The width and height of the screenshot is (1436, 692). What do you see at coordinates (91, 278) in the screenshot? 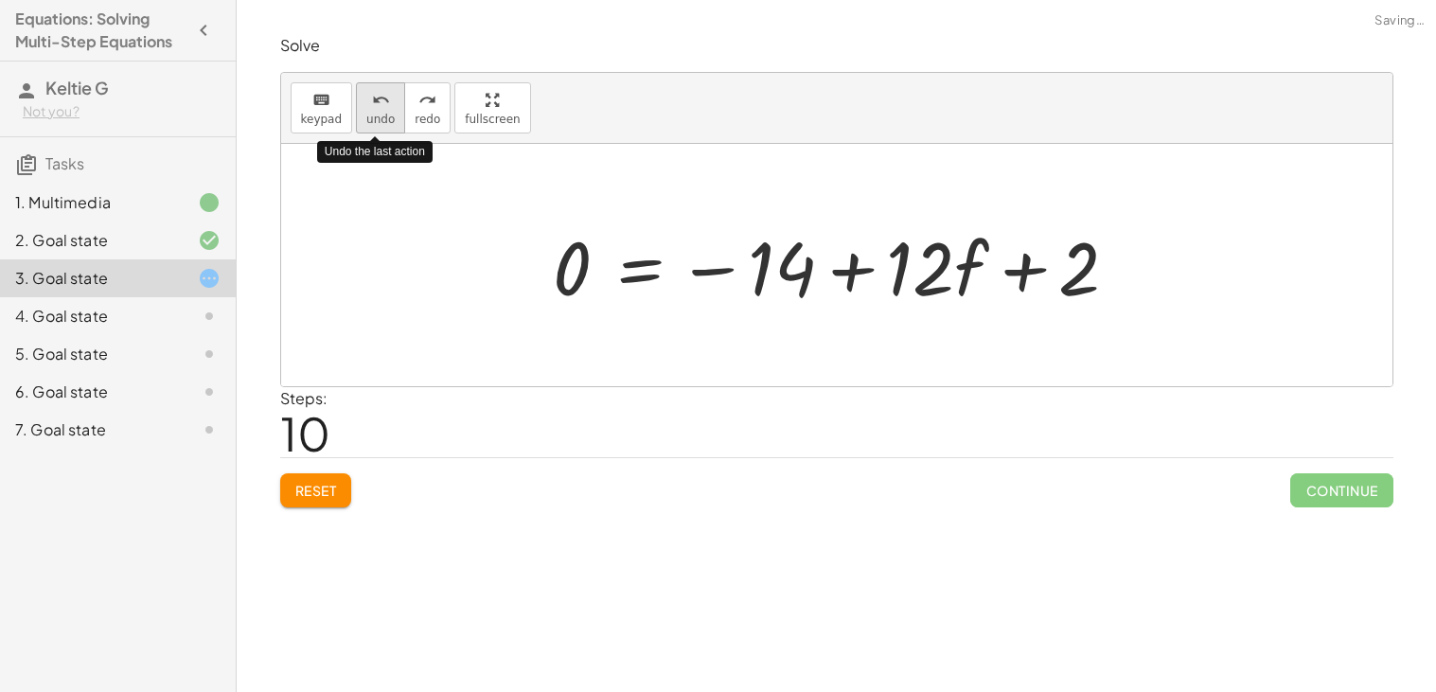
I see `div: 3. Goal state` at bounding box center [91, 278].